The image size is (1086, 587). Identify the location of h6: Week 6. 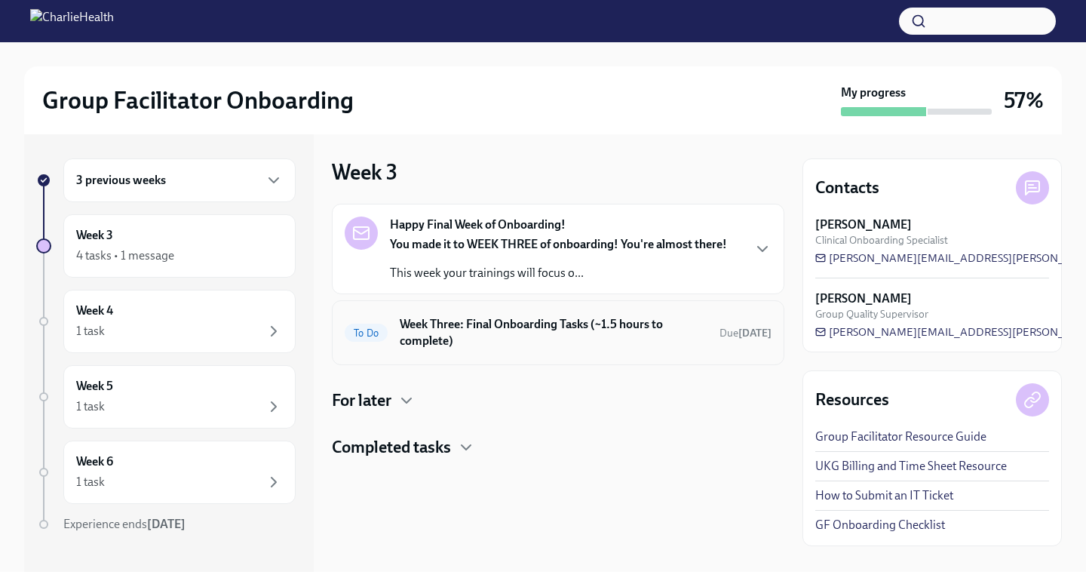
(94, 461).